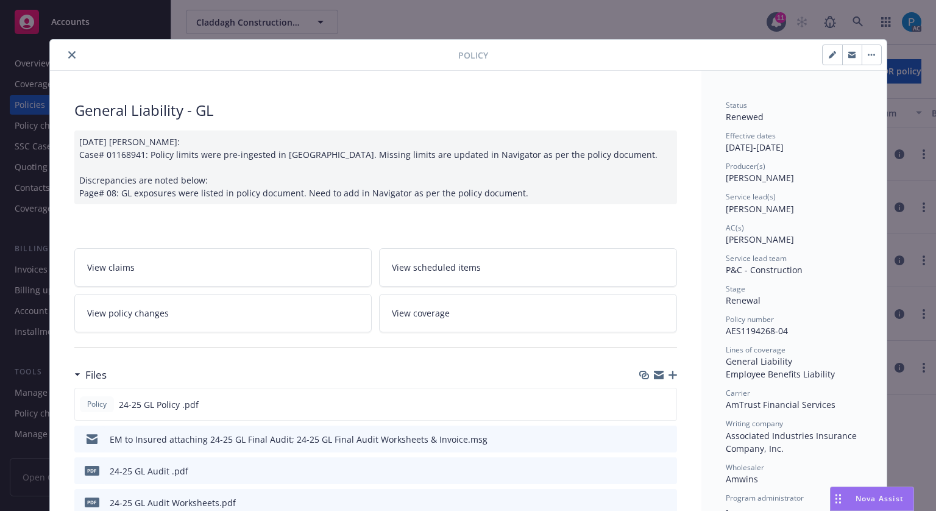 This screenshot has height=511, width=936. I want to click on div: General Liability, so click(794, 361).